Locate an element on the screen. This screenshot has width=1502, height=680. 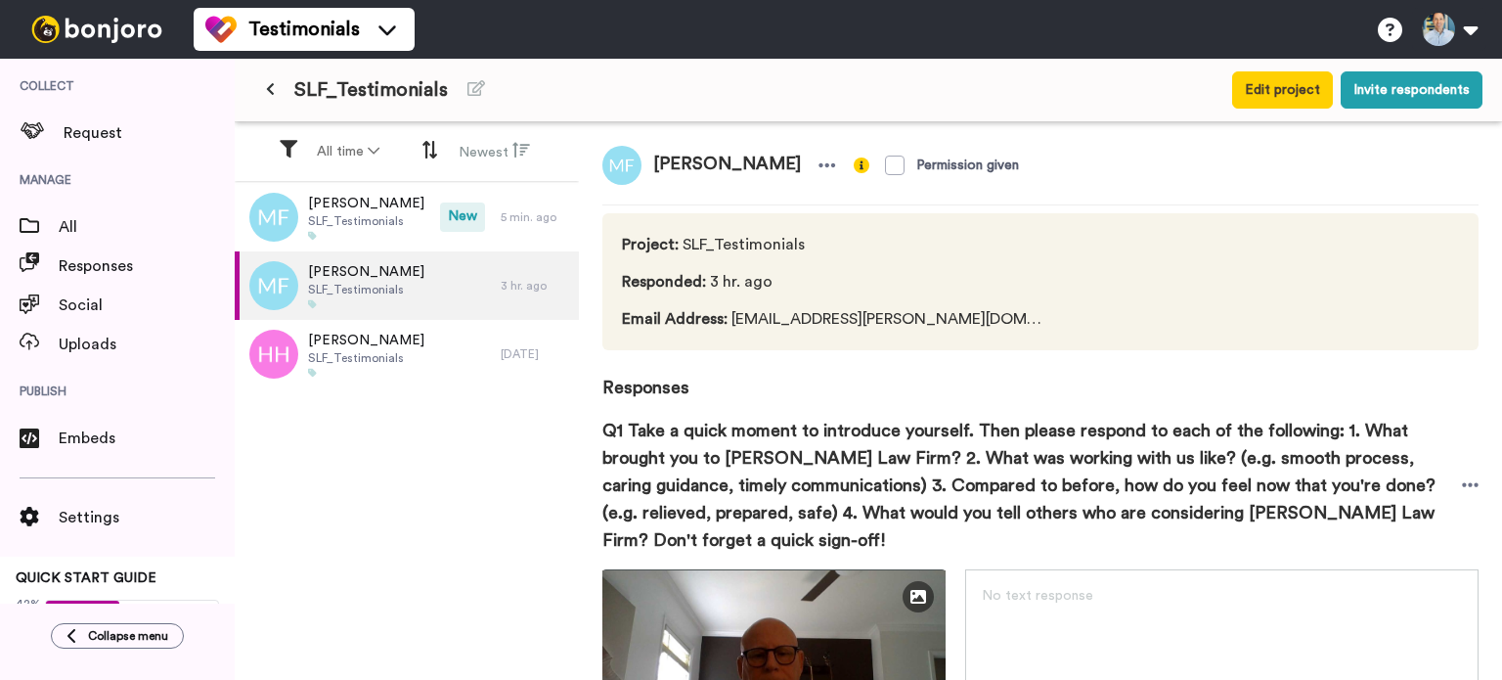
button: All time is located at coordinates (348, 152).